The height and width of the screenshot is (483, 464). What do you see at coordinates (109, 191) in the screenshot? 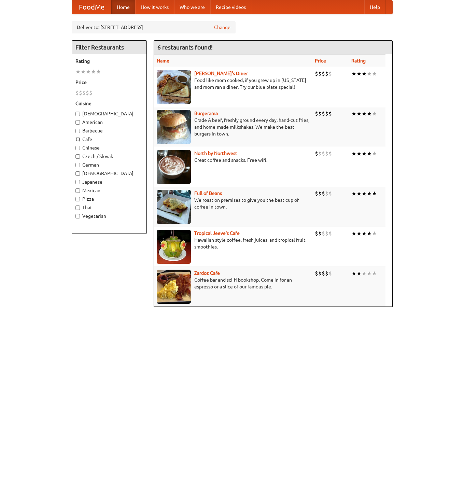
I see `label: Mexican` at bounding box center [109, 191].